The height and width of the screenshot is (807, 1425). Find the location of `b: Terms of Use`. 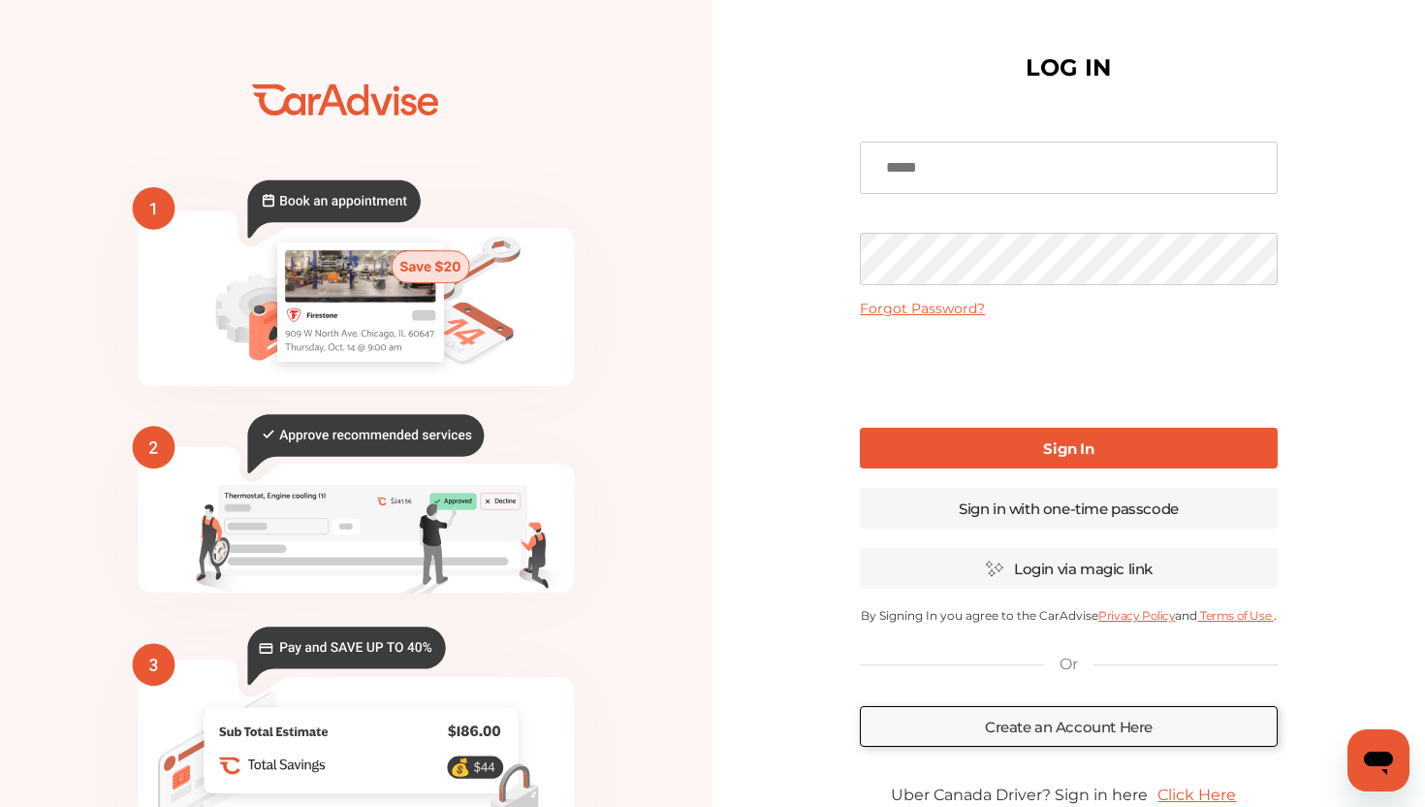

b: Terms of Use is located at coordinates (1235, 615).